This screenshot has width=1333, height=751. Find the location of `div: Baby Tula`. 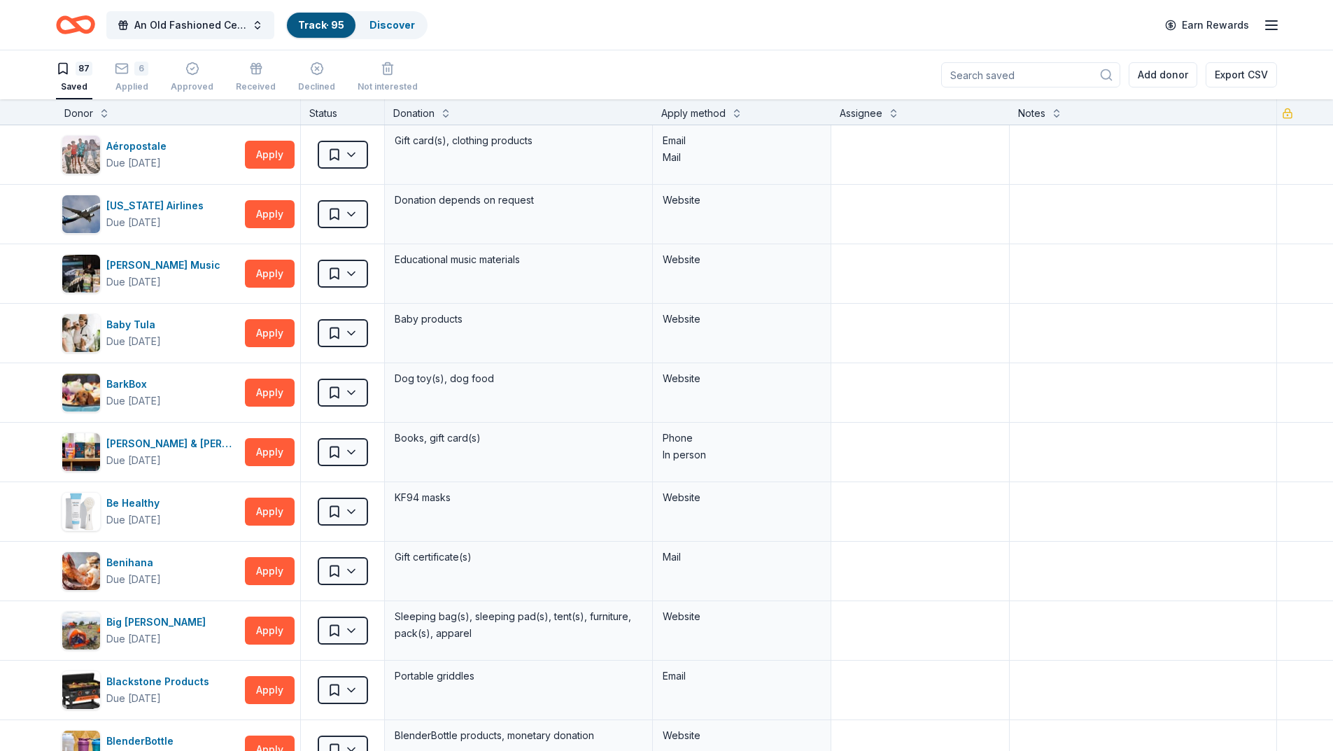

div: Baby Tula is located at coordinates (134, 325).